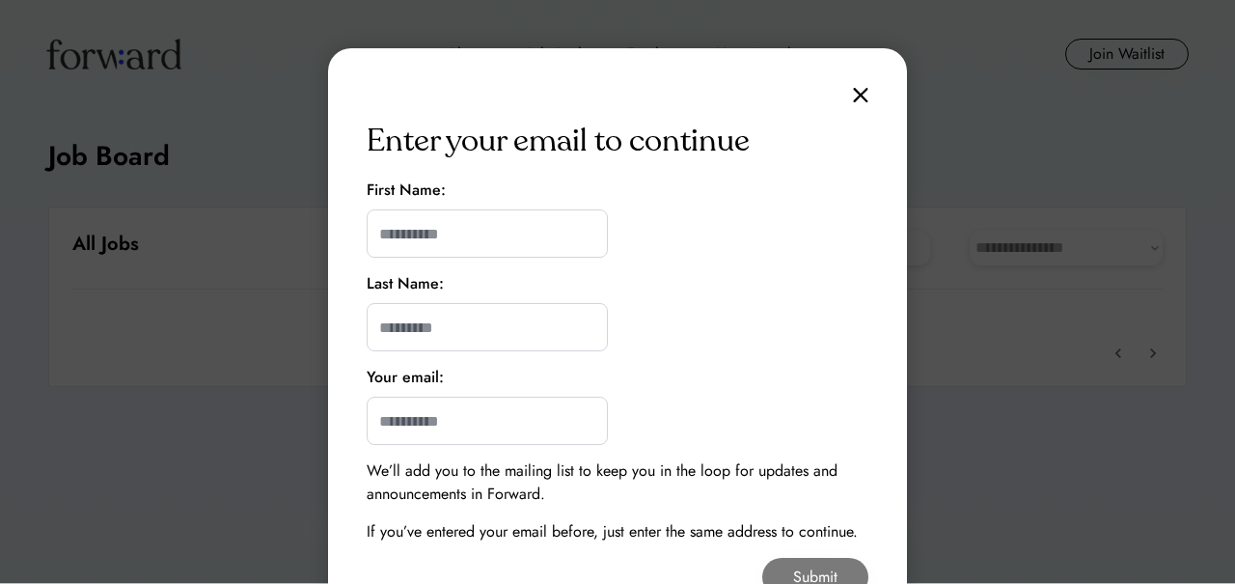 The image size is (1235, 584). Describe the element at coordinates (405, 377) in the screenshot. I see `div: Your email:` at that location.